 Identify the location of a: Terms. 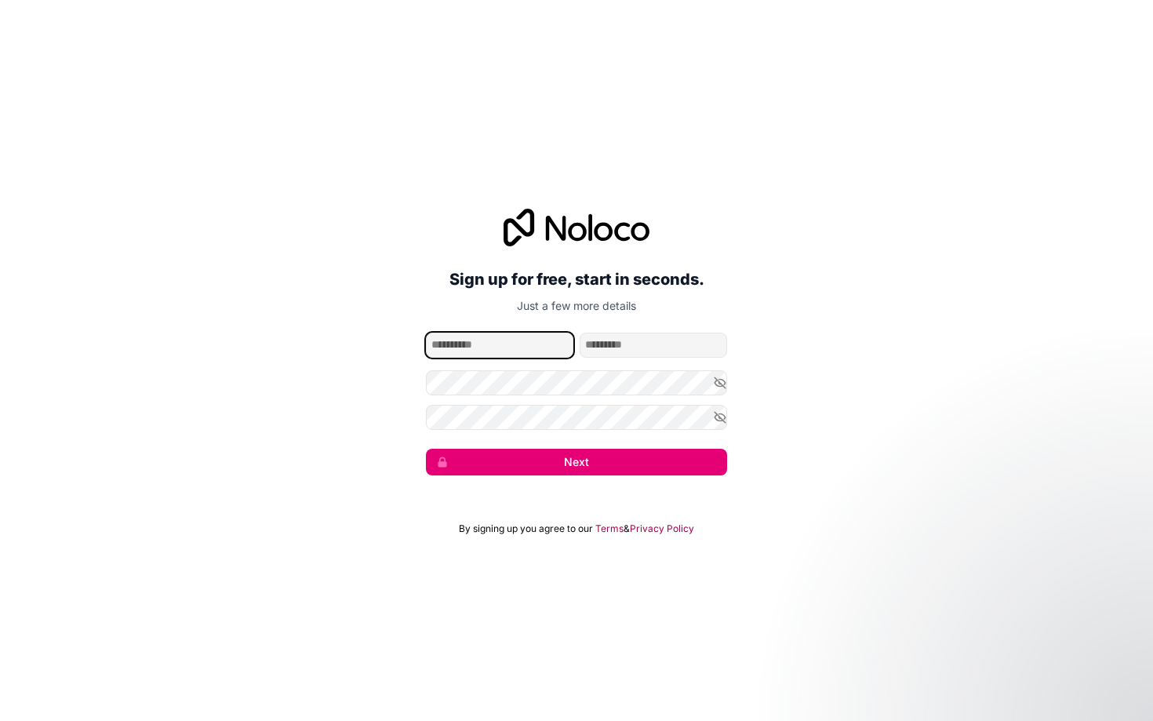
(609, 529).